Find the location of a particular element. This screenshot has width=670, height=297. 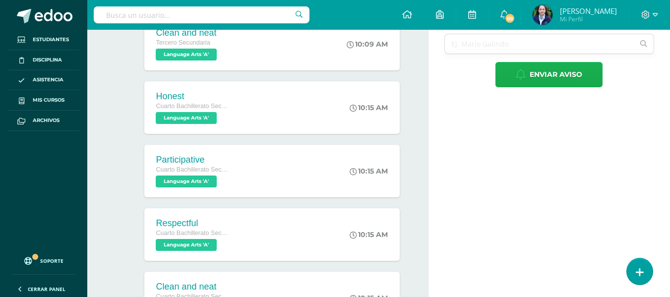

span: Disciplina is located at coordinates (47, 60).